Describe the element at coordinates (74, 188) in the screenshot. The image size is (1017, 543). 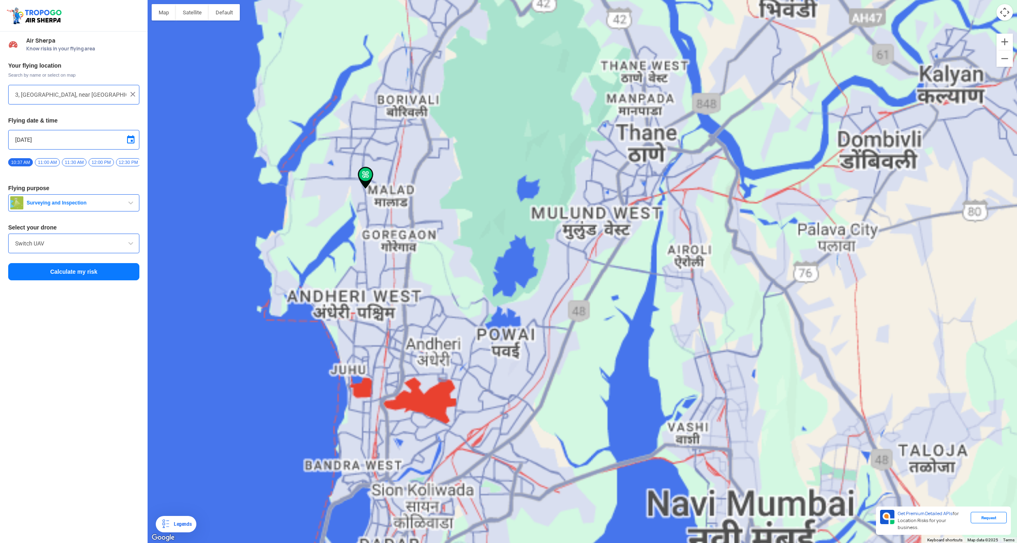
I see `h3: Flying purpose` at that location.